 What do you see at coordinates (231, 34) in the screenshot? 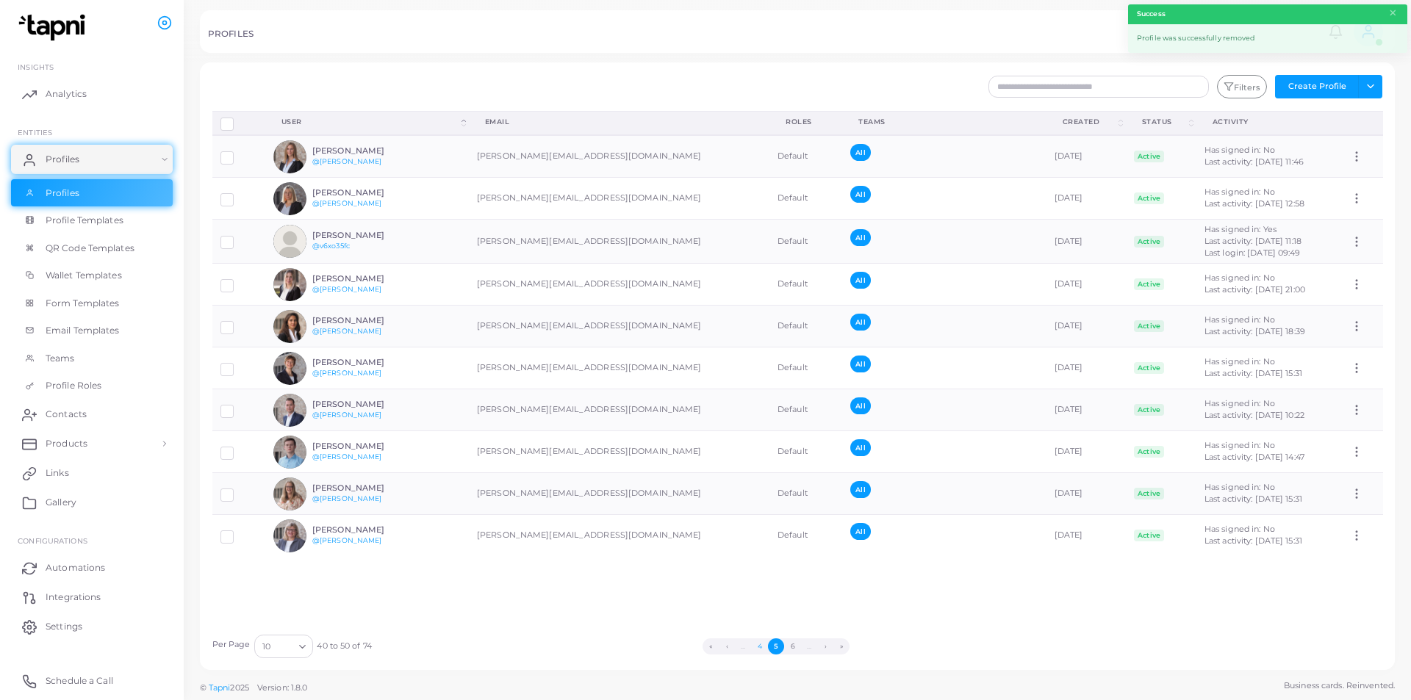
I see `h5: PROFILES` at bounding box center [231, 34].